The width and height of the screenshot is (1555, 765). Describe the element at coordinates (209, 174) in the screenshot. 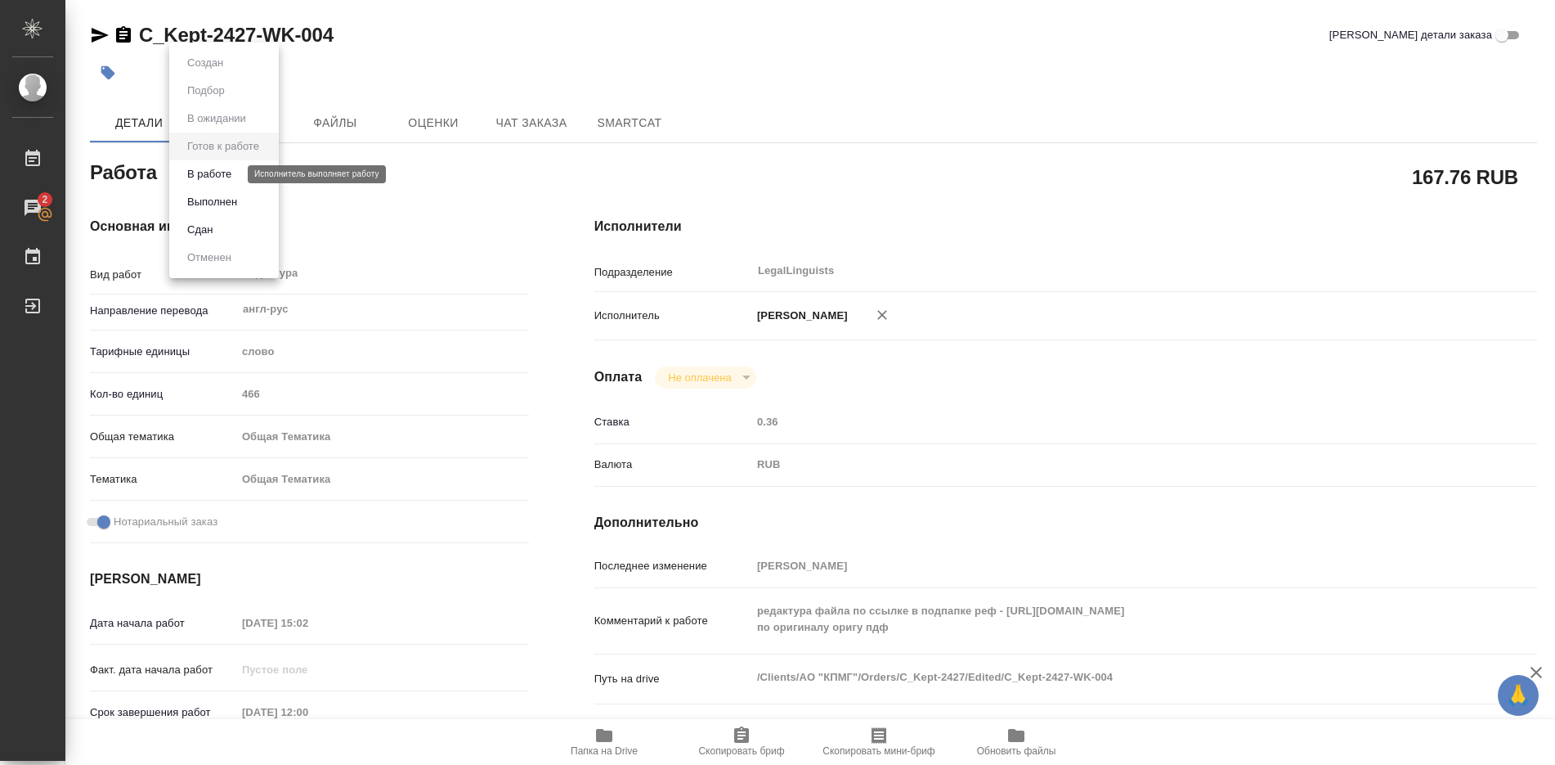

I see `button: В работе` at that location.